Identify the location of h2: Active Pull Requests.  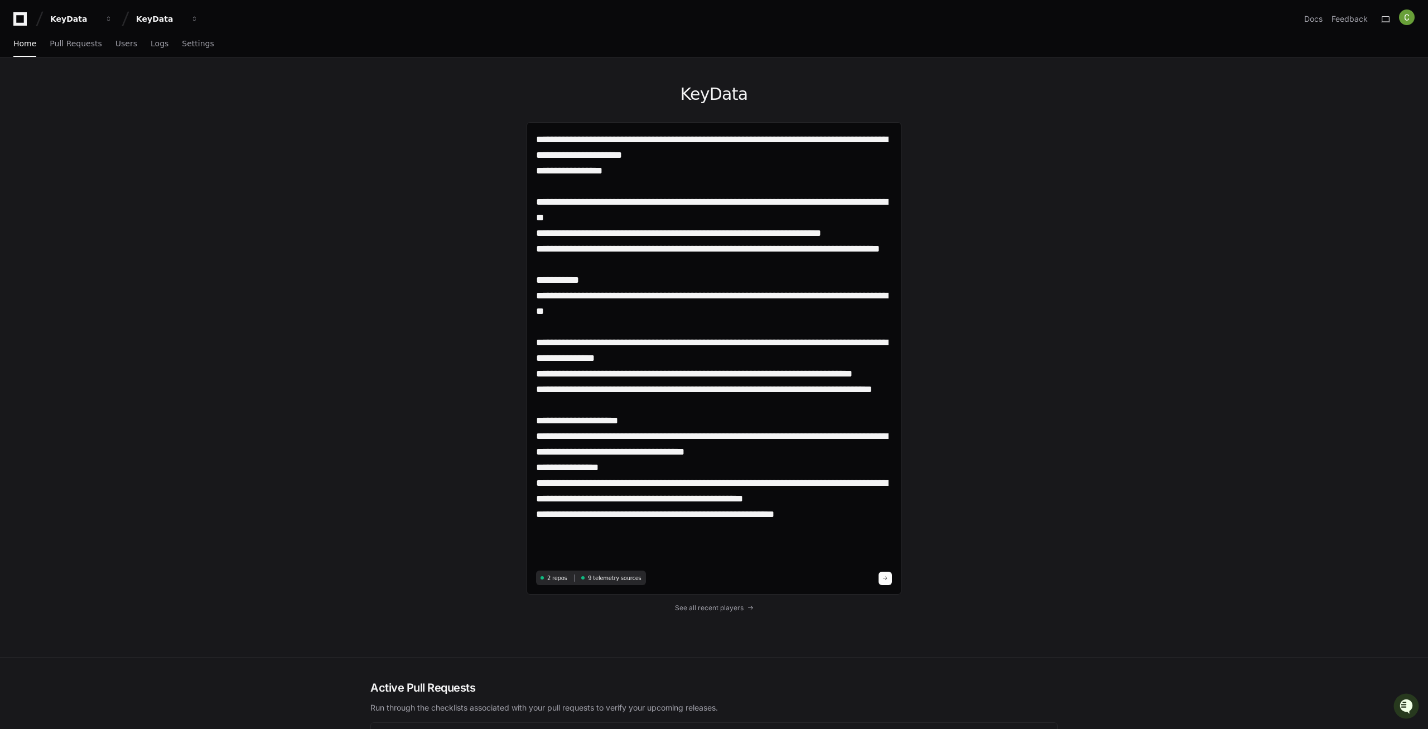
(714, 688).